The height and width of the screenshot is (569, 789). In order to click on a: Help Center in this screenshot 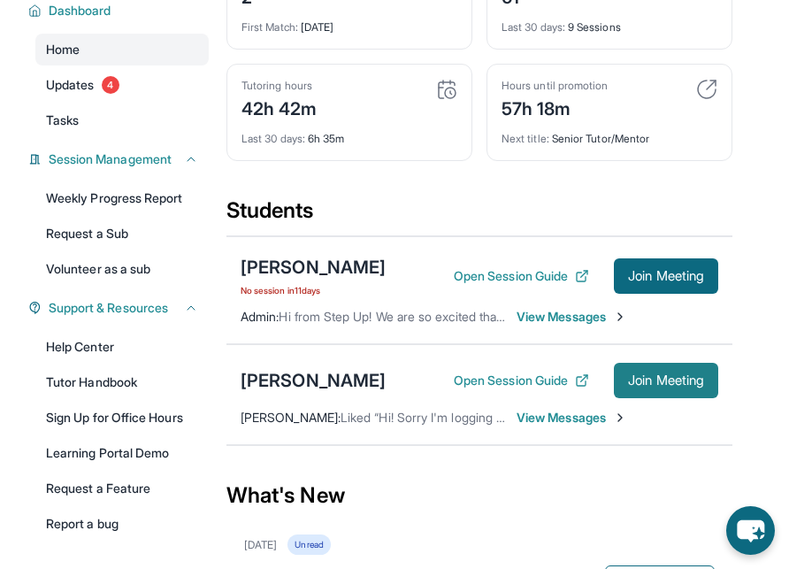, I will do `click(122, 347)`.